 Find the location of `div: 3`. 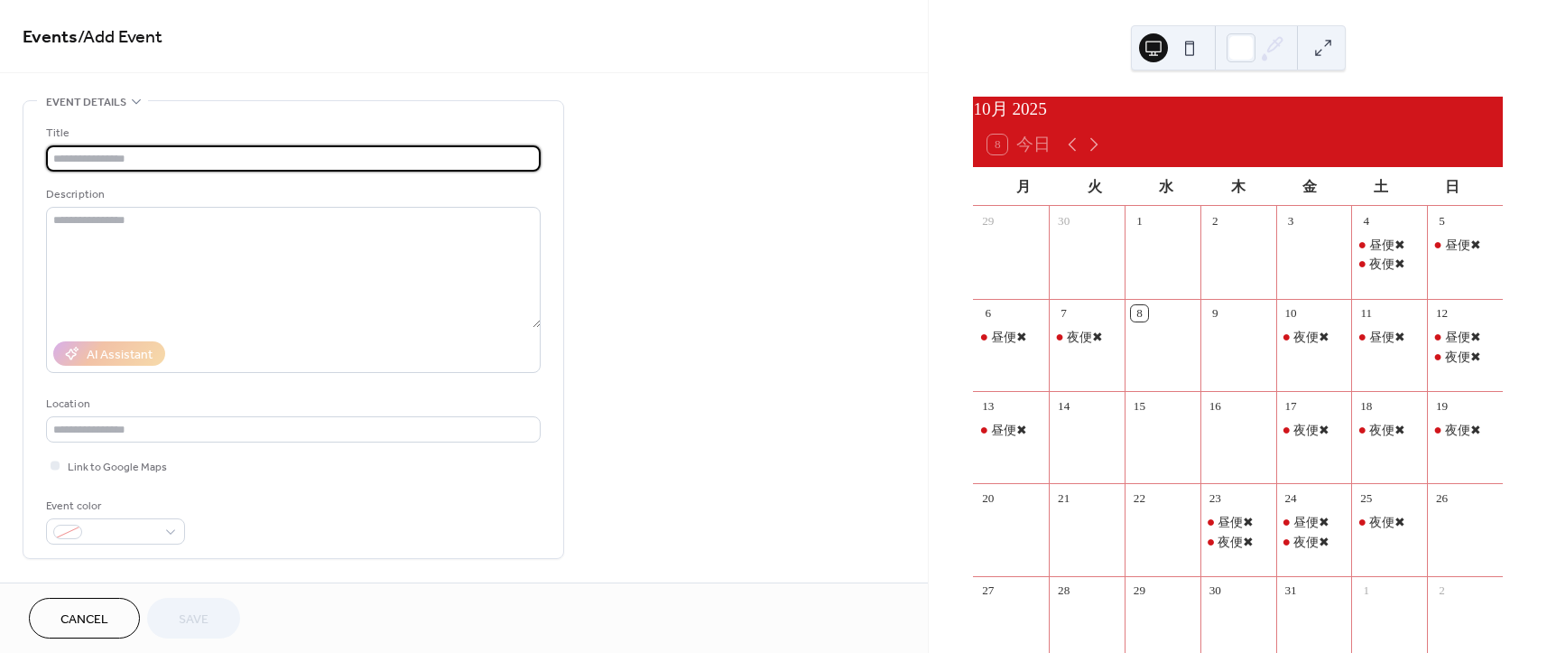

div: 3 is located at coordinates (1291, 220).